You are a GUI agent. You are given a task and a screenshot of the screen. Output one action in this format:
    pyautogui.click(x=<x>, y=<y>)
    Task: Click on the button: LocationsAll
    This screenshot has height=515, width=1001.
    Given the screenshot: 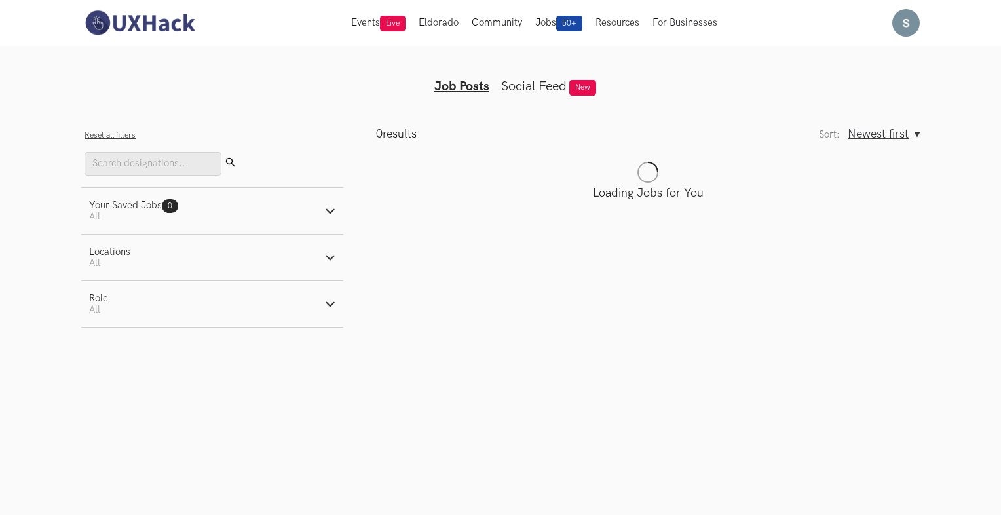 What is the action you would take?
    pyautogui.click(x=212, y=257)
    